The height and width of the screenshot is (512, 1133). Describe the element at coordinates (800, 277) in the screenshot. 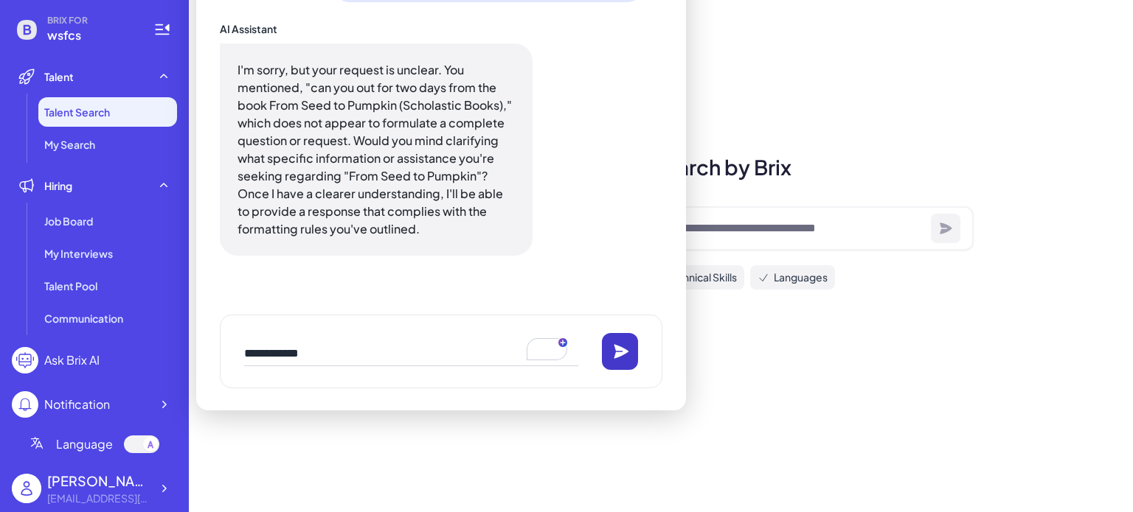

I see `span: Languages` at that location.